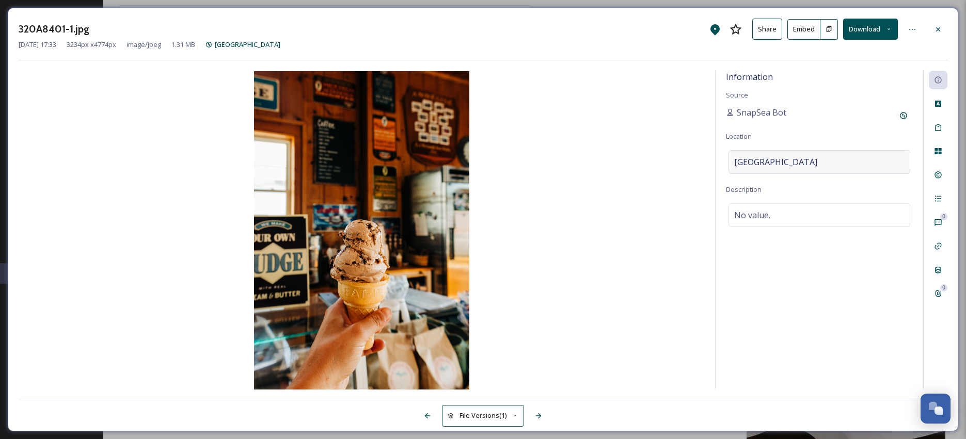 The image size is (966, 439). I want to click on span: image/jpeg, so click(143, 44).